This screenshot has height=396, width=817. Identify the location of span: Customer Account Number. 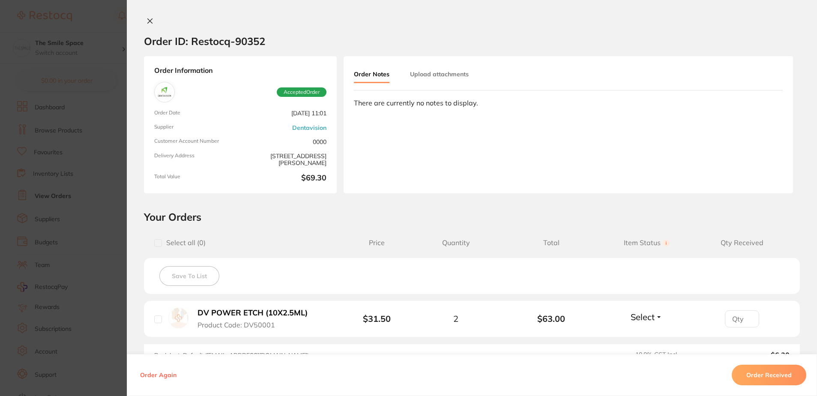
(195, 141).